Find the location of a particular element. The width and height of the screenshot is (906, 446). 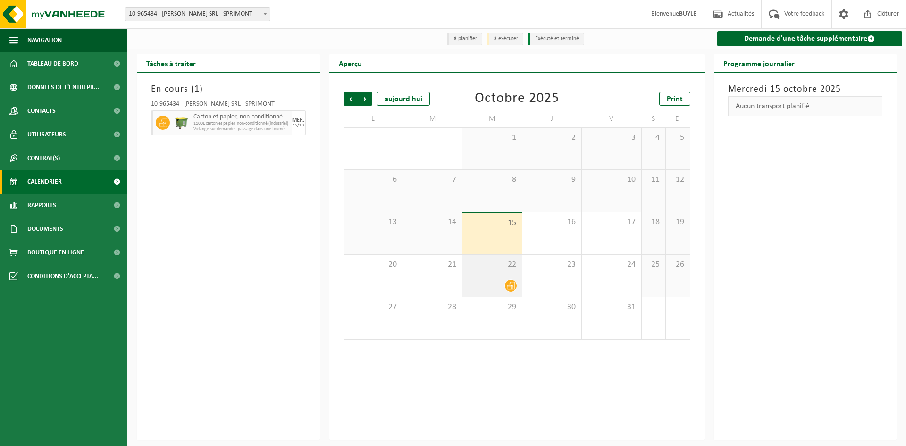

span: 31 is located at coordinates (611, 307).